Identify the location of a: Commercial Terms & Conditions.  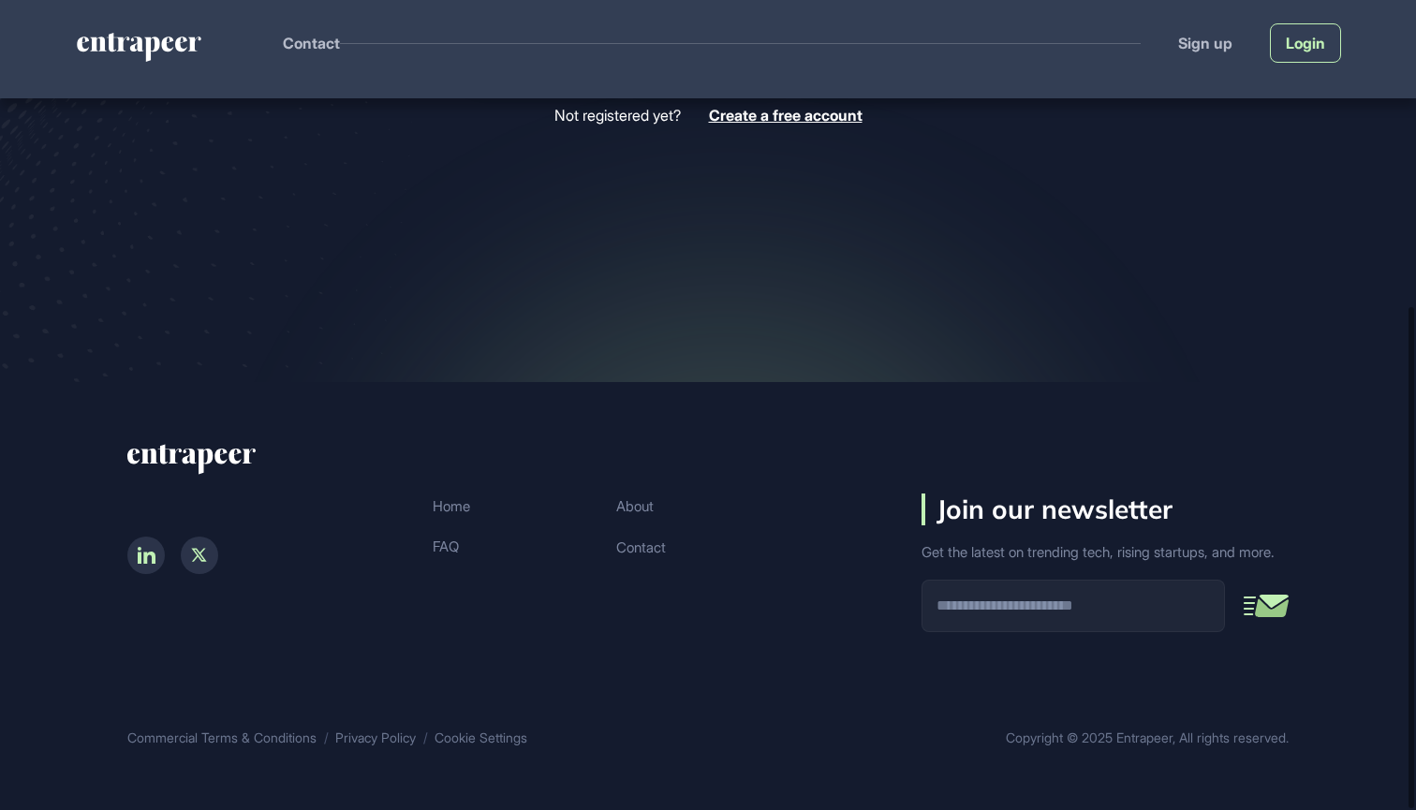
(222, 737).